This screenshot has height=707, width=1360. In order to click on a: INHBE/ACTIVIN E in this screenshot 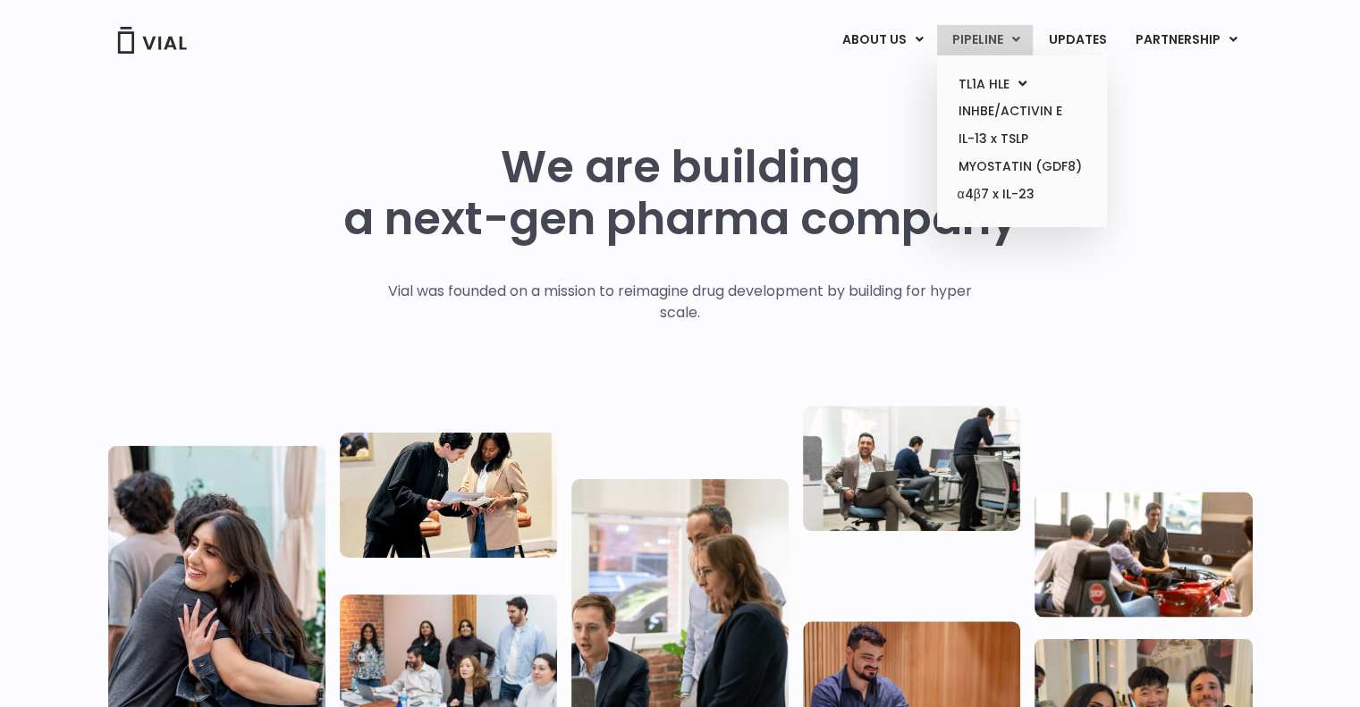, I will do `click(1021, 111)`.